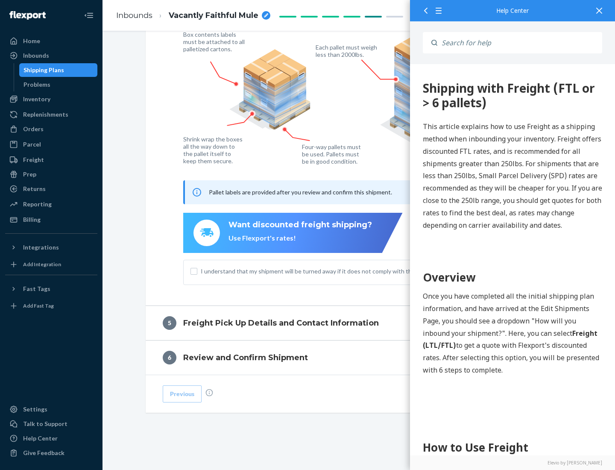  Describe the element at coordinates (51, 247) in the screenshot. I see `button: Integrations` at that location.